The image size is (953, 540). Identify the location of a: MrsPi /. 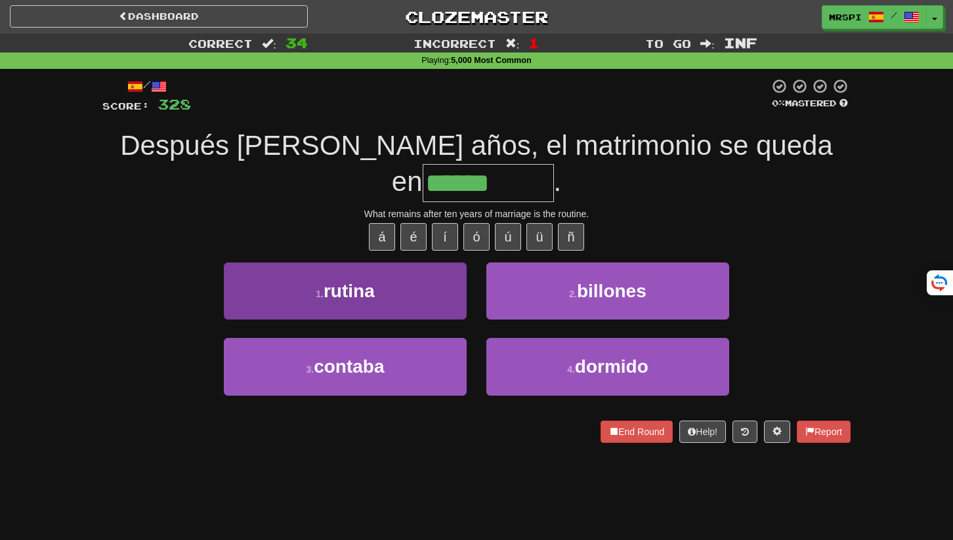
(874, 17).